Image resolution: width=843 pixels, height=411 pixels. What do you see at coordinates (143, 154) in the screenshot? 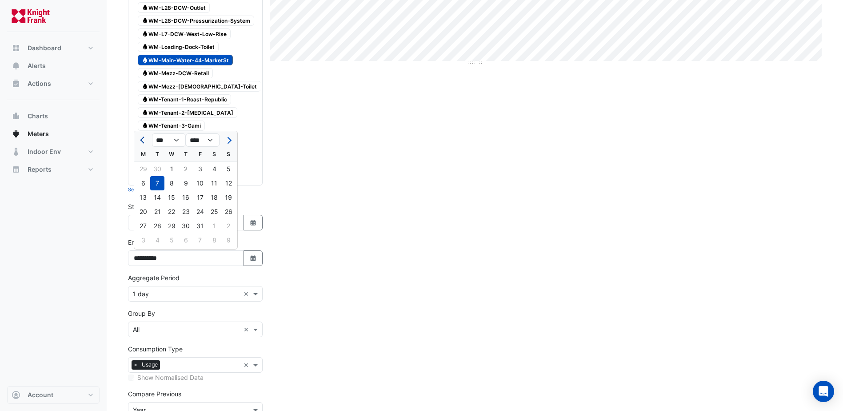
I see `div: M` at bounding box center [143, 154].